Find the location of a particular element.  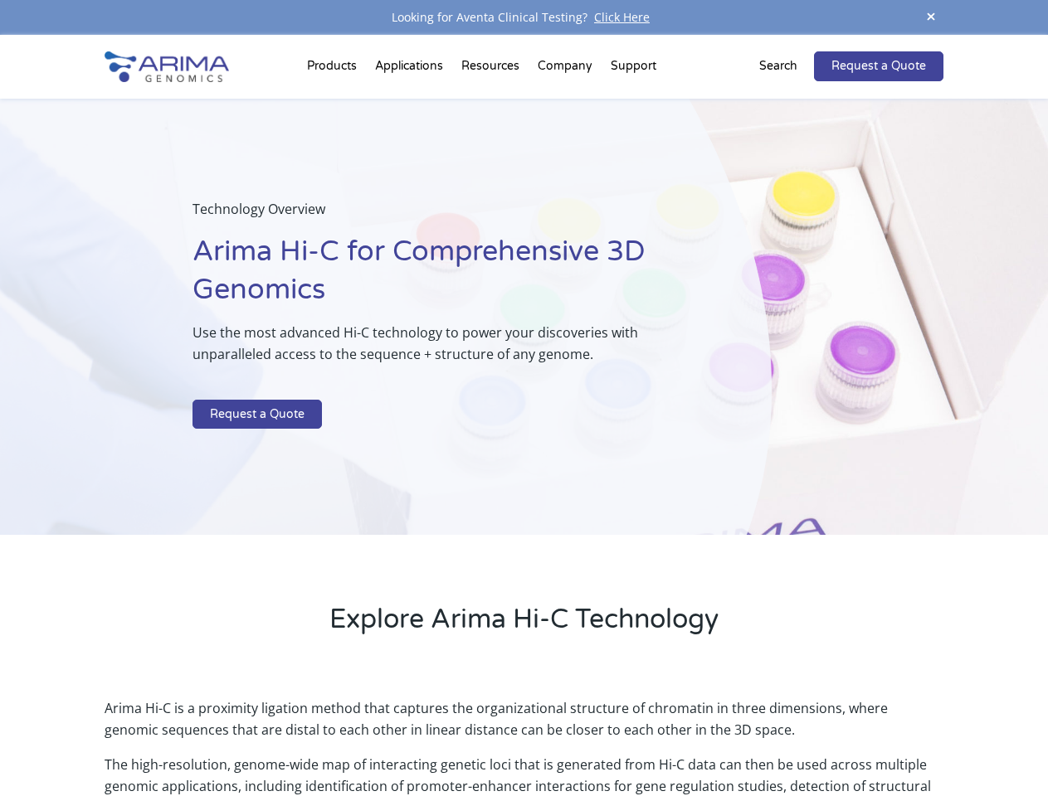

p: Arima Hi-C is a proximity ligation method that captures the organizational structure of chromatin... is located at coordinates (523, 726).